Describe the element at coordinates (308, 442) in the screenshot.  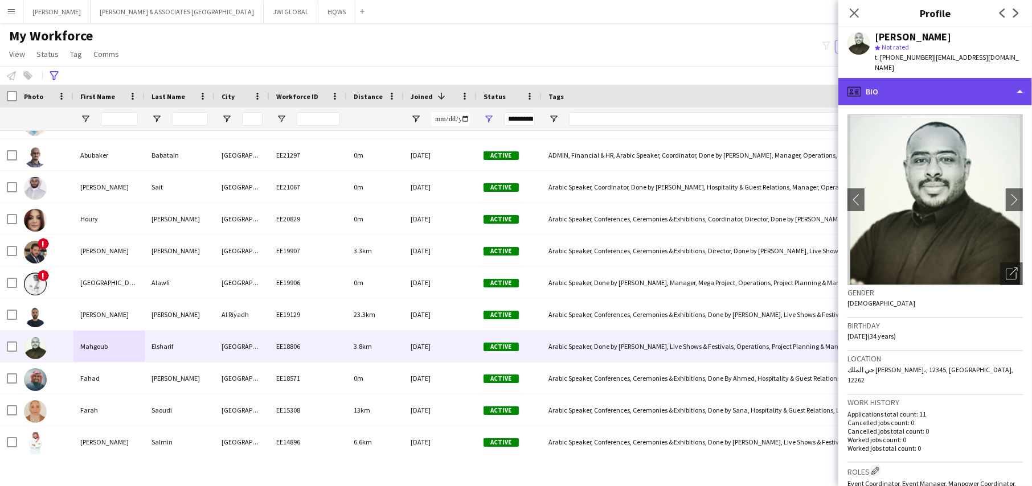
I see `div: EE14896` at that location.